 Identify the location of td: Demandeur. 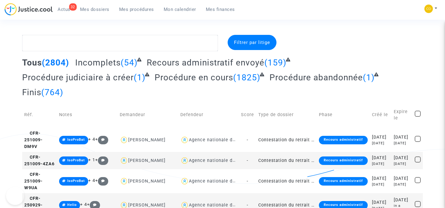
(148, 115).